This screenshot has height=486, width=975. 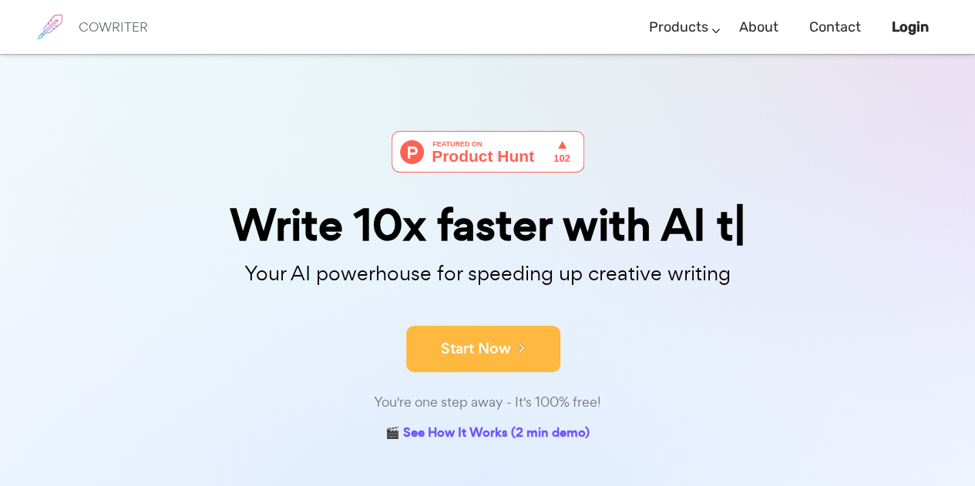 What do you see at coordinates (758, 27) in the screenshot?
I see `a: About` at bounding box center [758, 27].